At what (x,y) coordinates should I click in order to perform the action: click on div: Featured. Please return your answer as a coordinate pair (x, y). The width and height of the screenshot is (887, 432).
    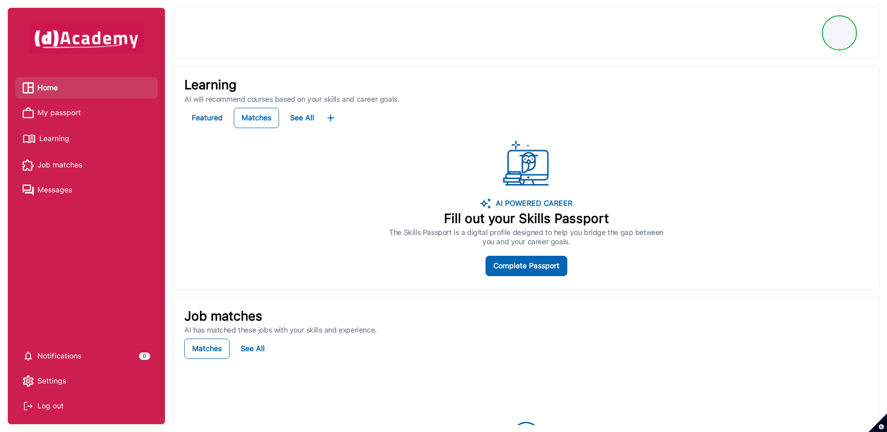
    Looking at the image, I should click on (207, 118).